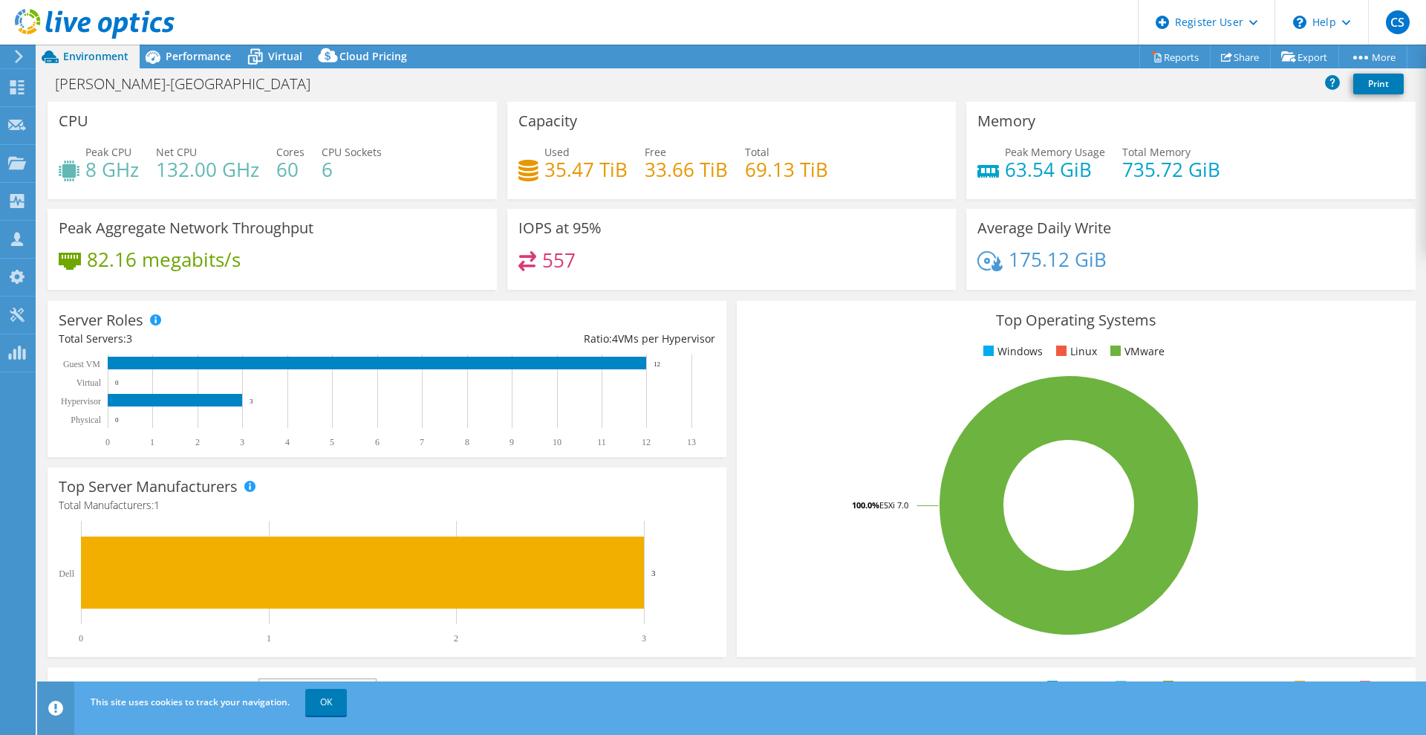 Image resolution: width=1426 pixels, height=735 pixels. I want to click on h4: 132.00 GHz, so click(207, 169).